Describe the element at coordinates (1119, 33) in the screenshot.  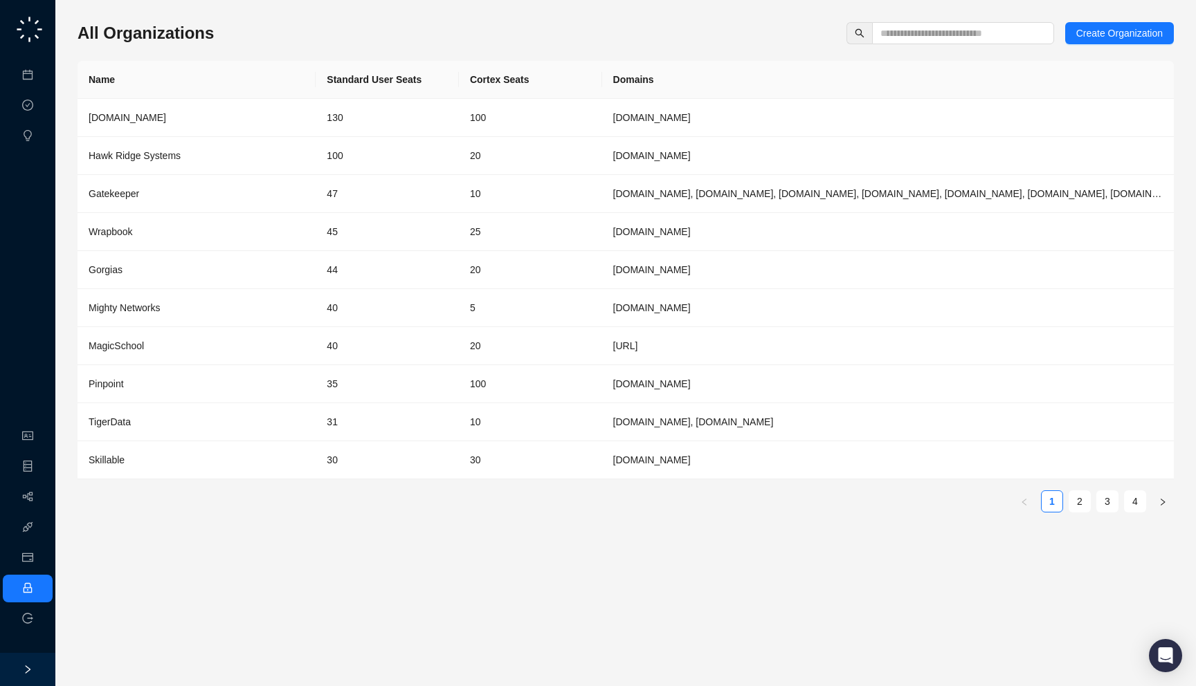
I see `span: Create Organization` at that location.